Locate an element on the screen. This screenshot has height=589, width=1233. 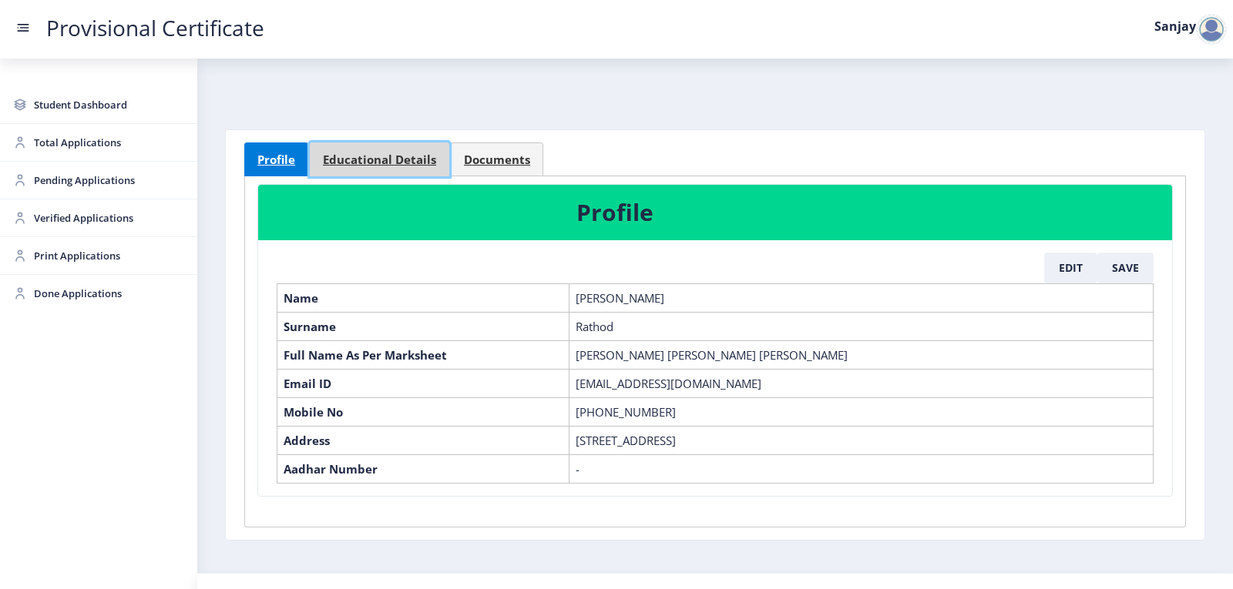
th: Mobile No is located at coordinates (423, 411).